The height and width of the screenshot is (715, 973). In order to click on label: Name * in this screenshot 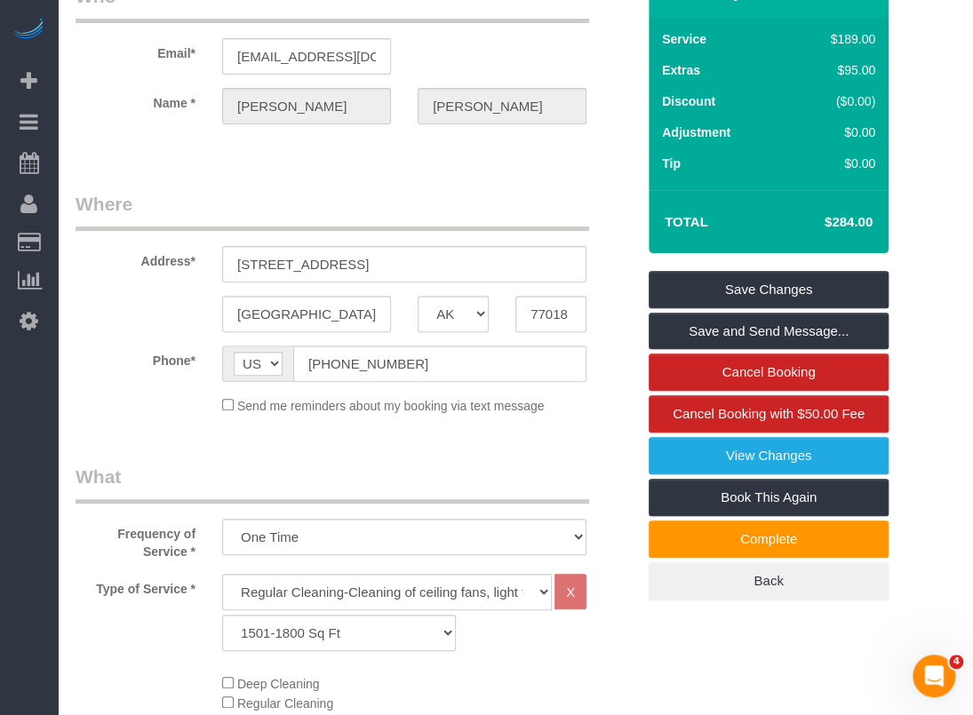, I will do `click(135, 100)`.